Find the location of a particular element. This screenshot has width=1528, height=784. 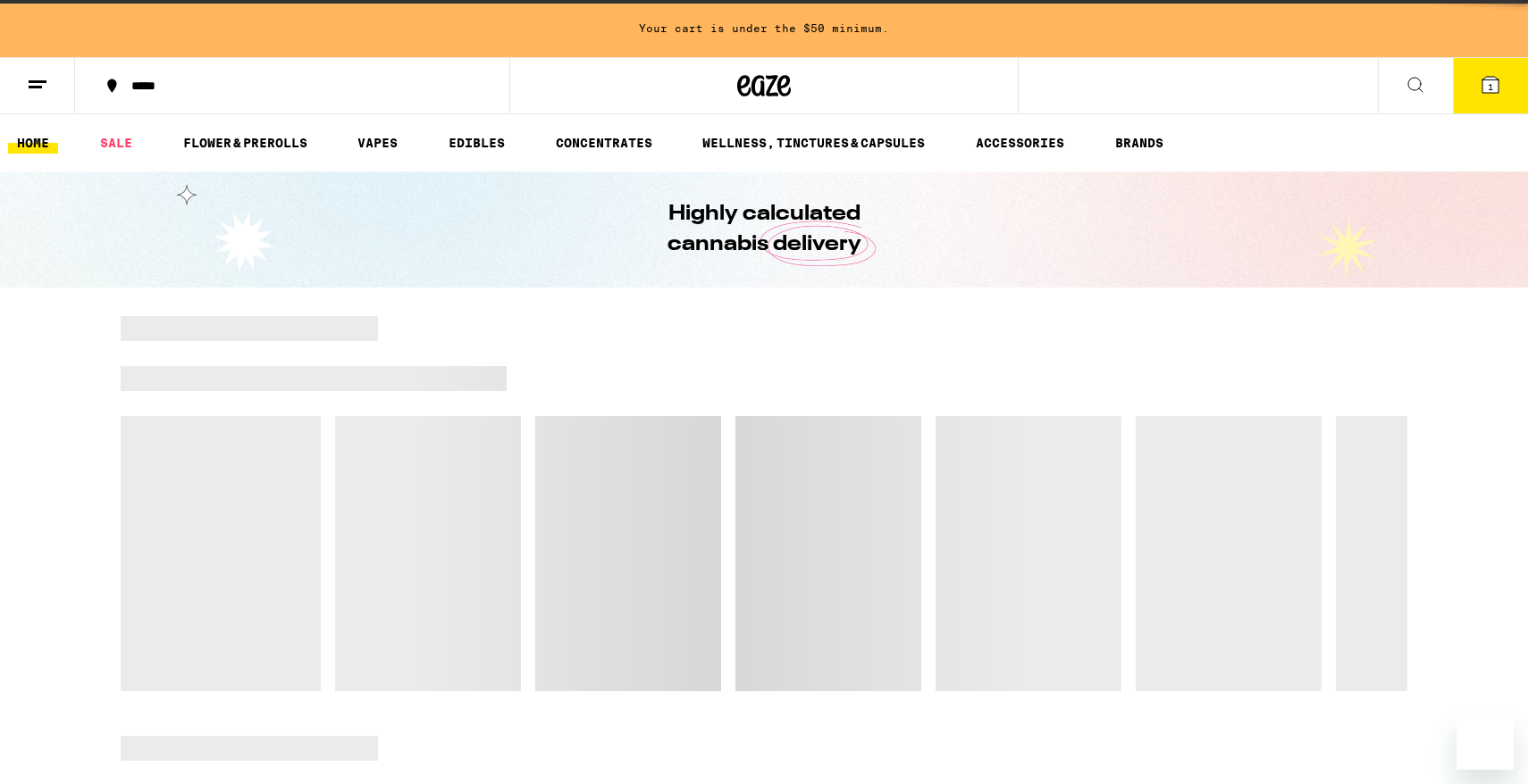

a: SALE is located at coordinates (116, 143).